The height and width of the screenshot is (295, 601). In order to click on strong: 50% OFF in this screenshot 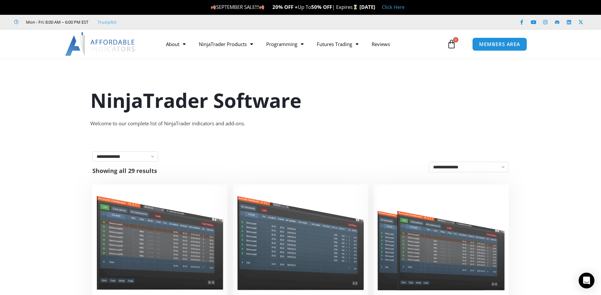, I will do `click(322, 7)`.